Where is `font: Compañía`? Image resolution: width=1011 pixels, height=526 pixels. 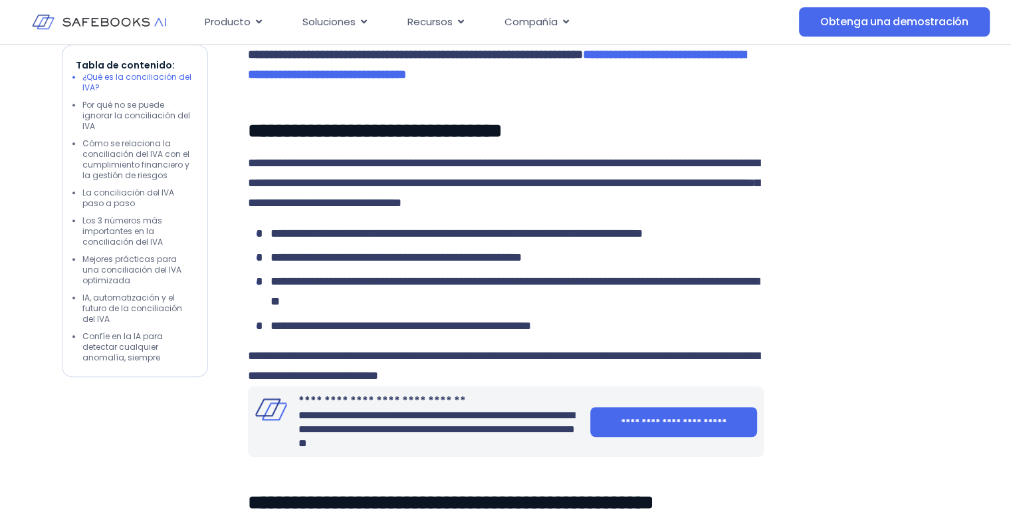
font: Compañía is located at coordinates (531, 21).